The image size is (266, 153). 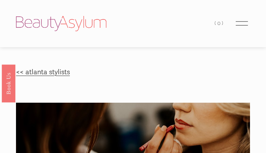 What do you see at coordinates (61, 24) in the screenshot?
I see `img: Beauty Asylum | Bridal Hair &amp; Makeup Charlotte &amp; Atlanta` at bounding box center [61, 24].